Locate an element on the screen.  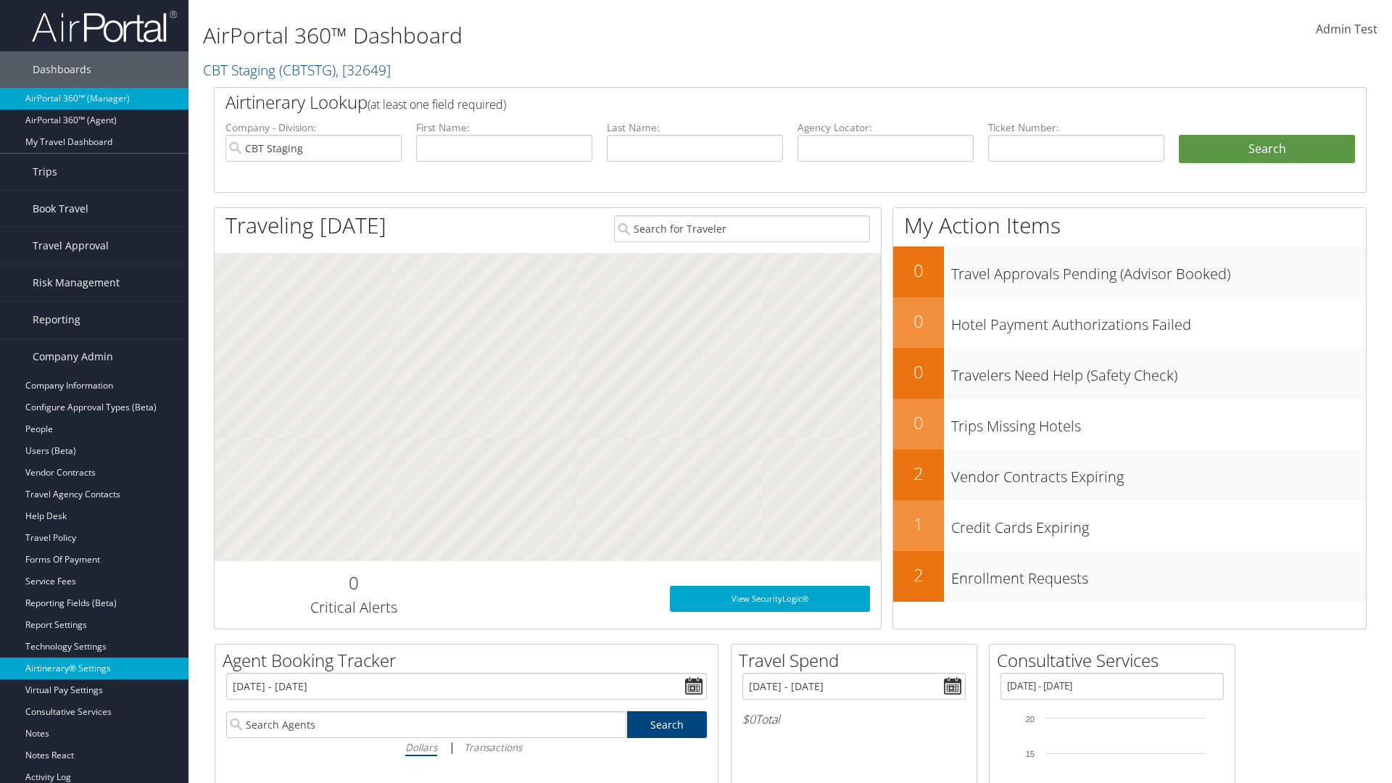
h1: AirPortal 360™ Dashboard is located at coordinates (594, 36).